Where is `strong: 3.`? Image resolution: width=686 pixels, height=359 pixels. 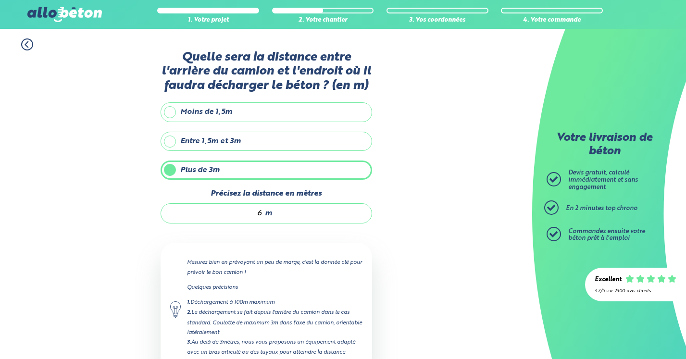
strong: 3. is located at coordinates (189, 342).